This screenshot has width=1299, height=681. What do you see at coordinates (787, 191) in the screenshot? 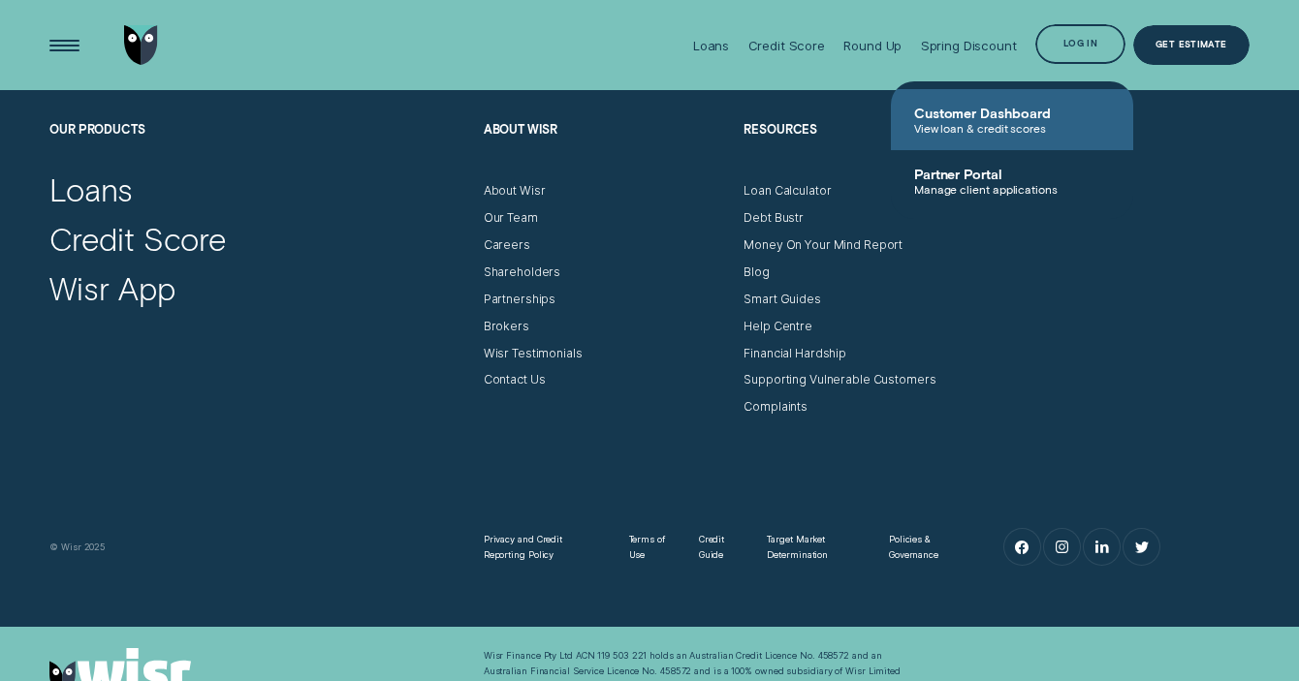
I see `a: Loan Calculator` at bounding box center [787, 191].